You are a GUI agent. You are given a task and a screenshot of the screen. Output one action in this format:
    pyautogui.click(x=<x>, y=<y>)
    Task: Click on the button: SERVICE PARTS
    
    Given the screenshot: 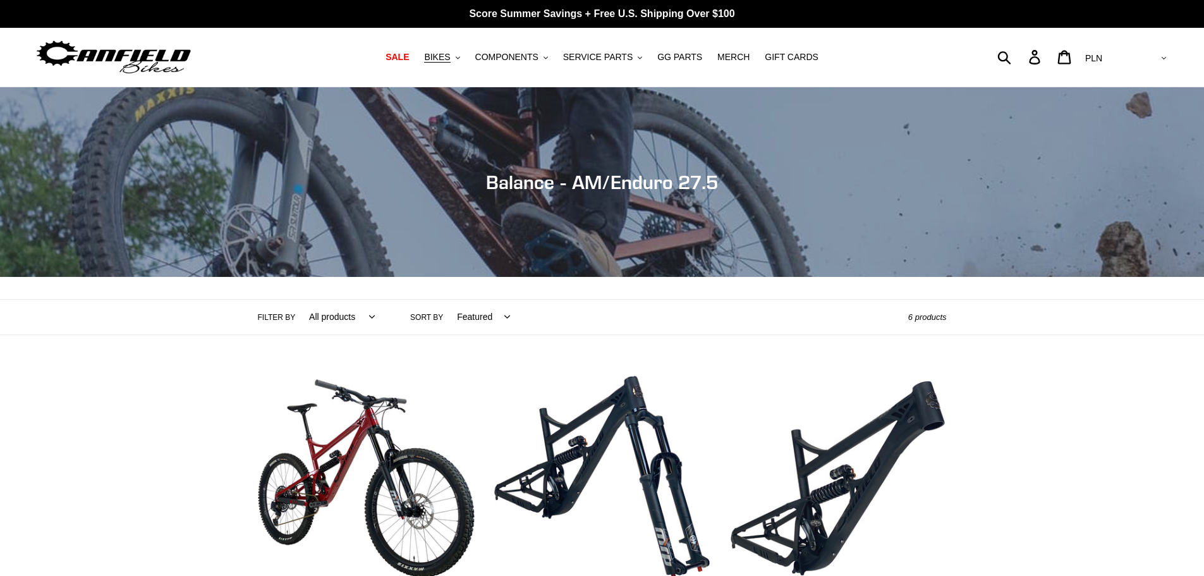 What is the action you would take?
    pyautogui.click(x=602, y=57)
    